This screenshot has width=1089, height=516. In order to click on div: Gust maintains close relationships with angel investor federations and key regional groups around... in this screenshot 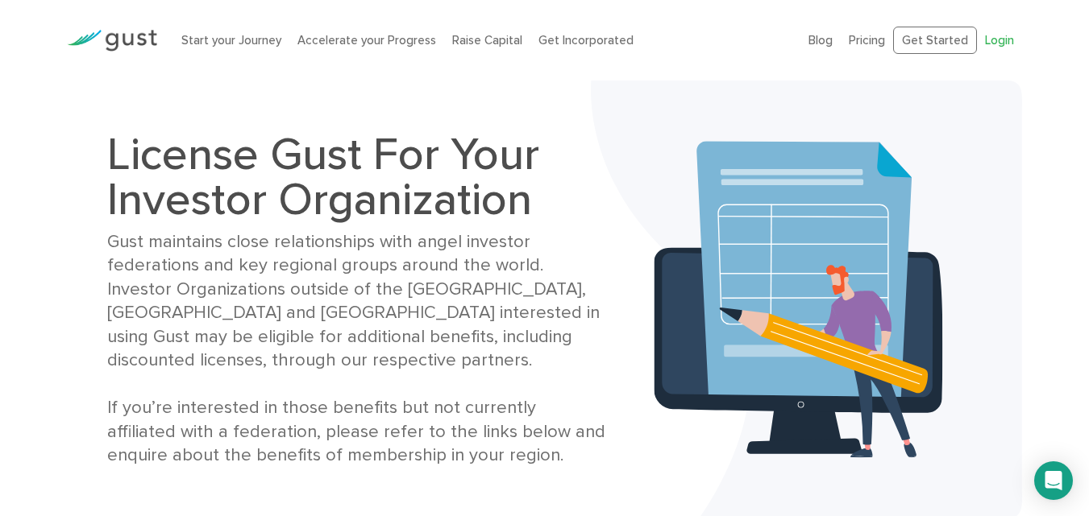, I will do `click(357, 349)`.